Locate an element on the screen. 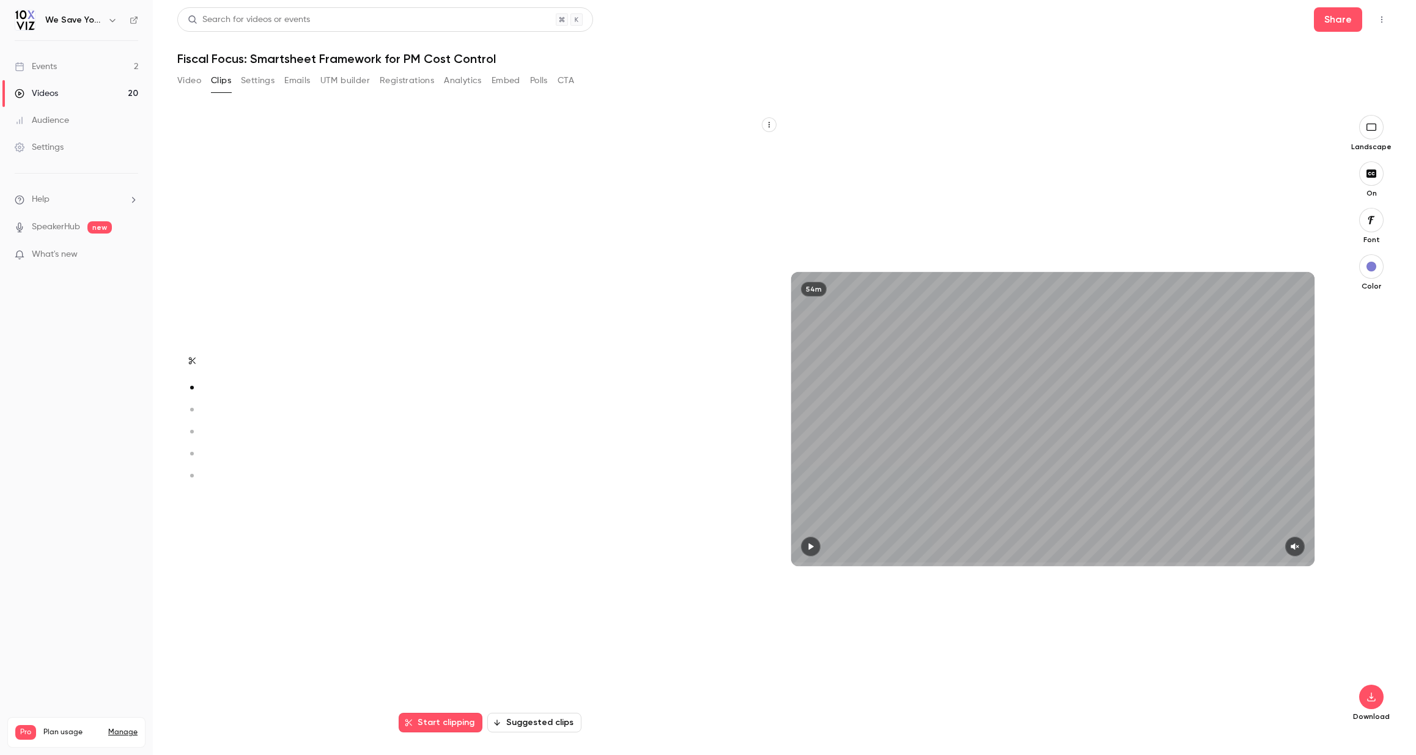 Image resolution: width=1416 pixels, height=755 pixels. button: Embed is located at coordinates (506, 81).